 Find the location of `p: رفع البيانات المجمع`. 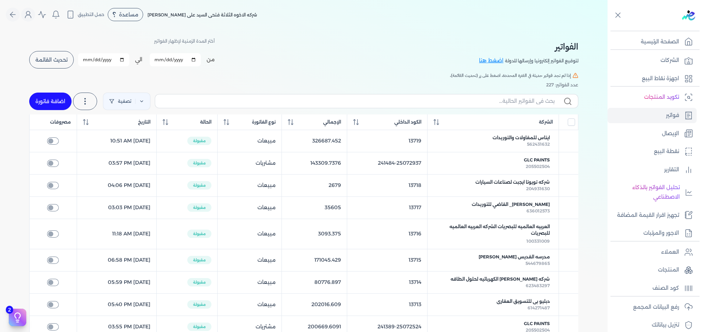

p: رفع البيانات المجمع is located at coordinates (656, 308).